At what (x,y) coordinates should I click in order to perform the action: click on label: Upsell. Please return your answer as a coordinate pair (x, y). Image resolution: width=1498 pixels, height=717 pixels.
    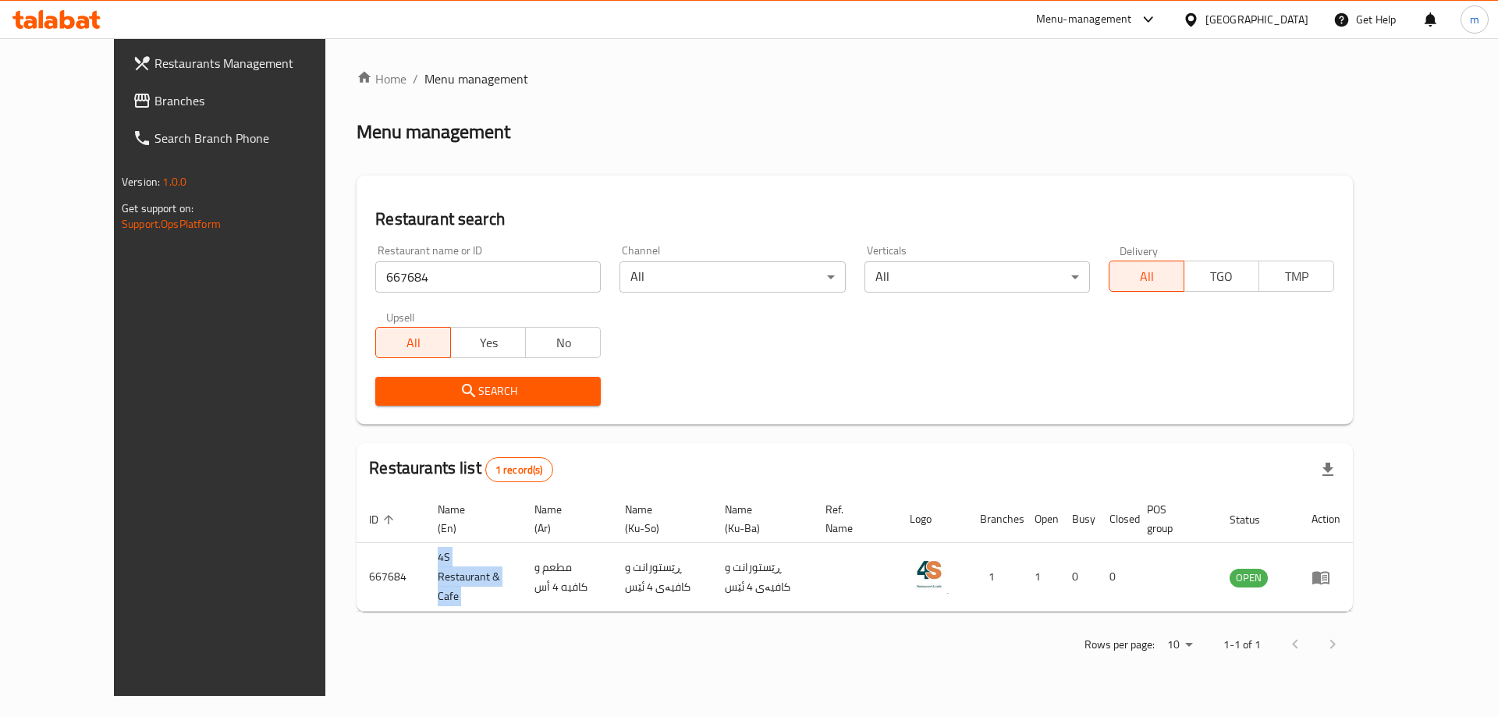
    Looking at the image, I should click on (400, 317).